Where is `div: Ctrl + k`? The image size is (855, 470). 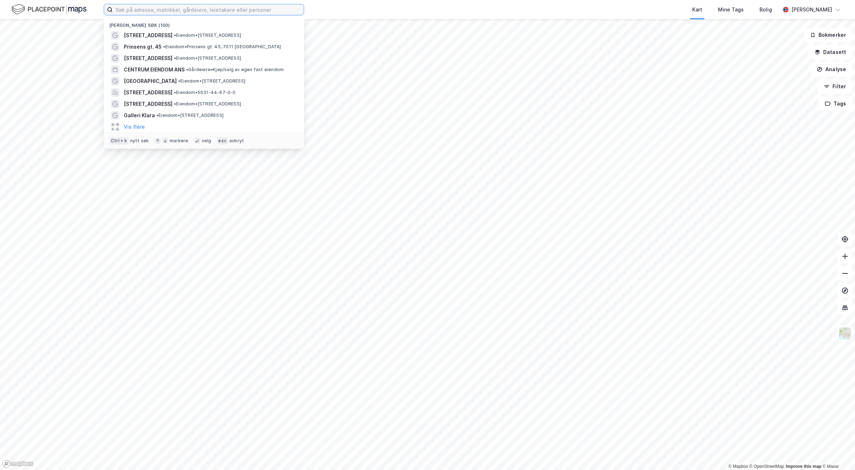
div: Ctrl + k is located at coordinates (119, 141).